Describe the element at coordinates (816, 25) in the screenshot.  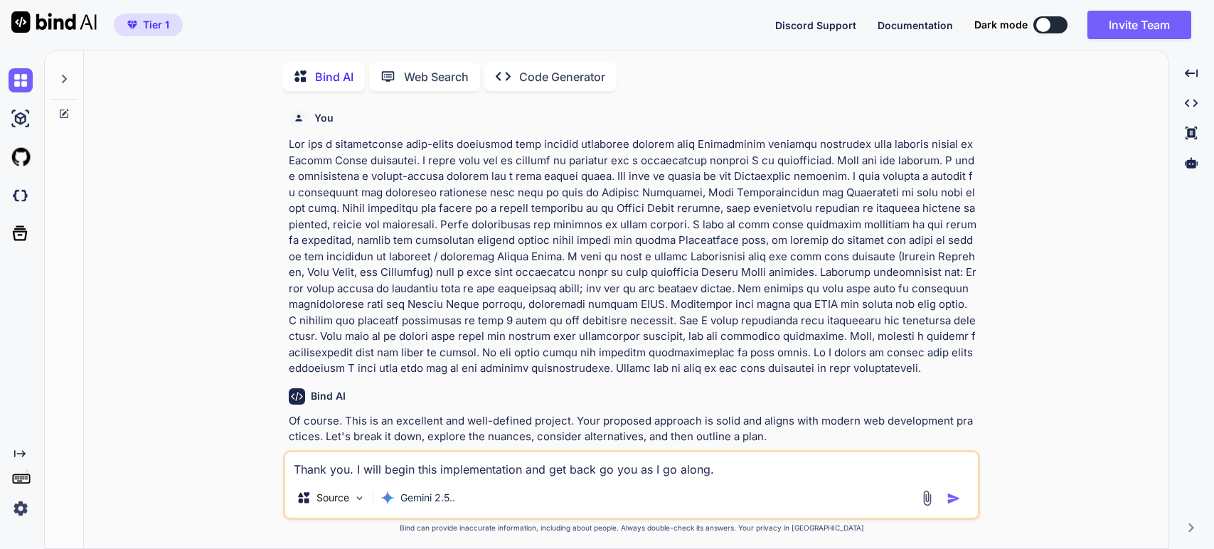
I see `span: Discord Support` at that location.